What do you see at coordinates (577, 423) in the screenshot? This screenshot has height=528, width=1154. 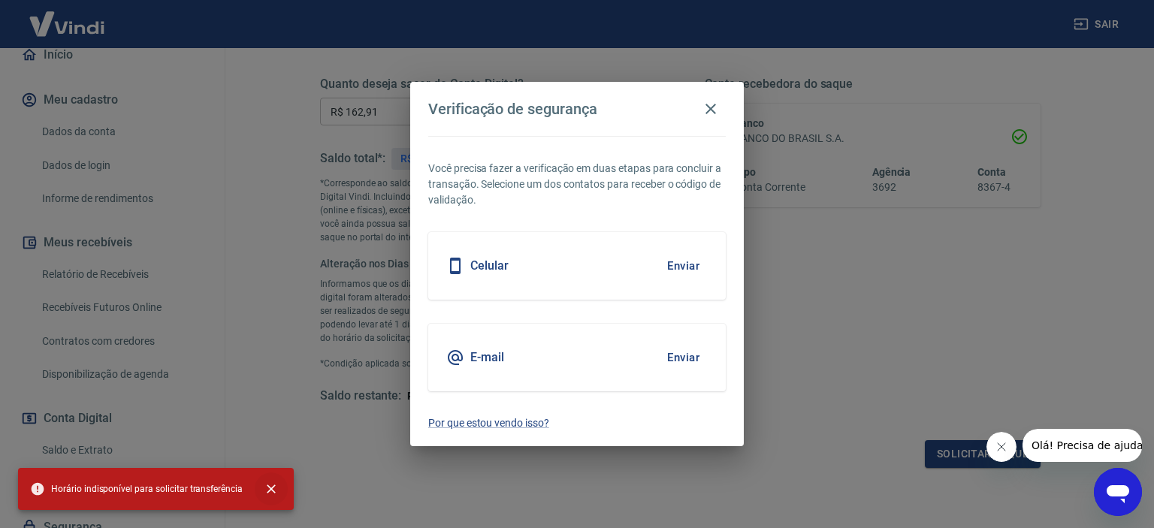 I see `p: Por que estou vendo isso?` at bounding box center [577, 423].